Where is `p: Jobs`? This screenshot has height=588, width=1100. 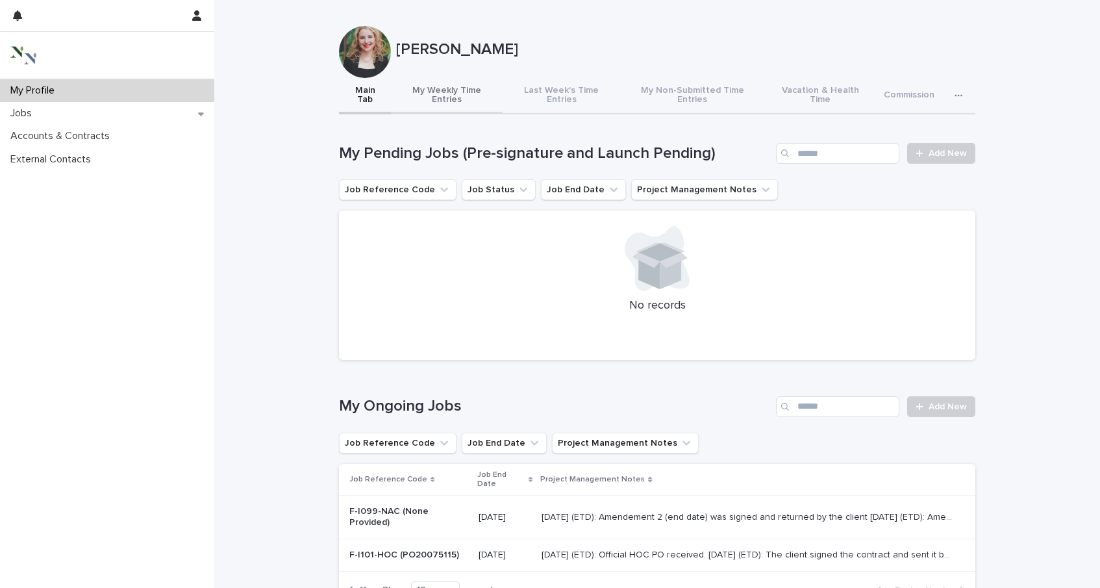 p: Jobs is located at coordinates (23, 113).